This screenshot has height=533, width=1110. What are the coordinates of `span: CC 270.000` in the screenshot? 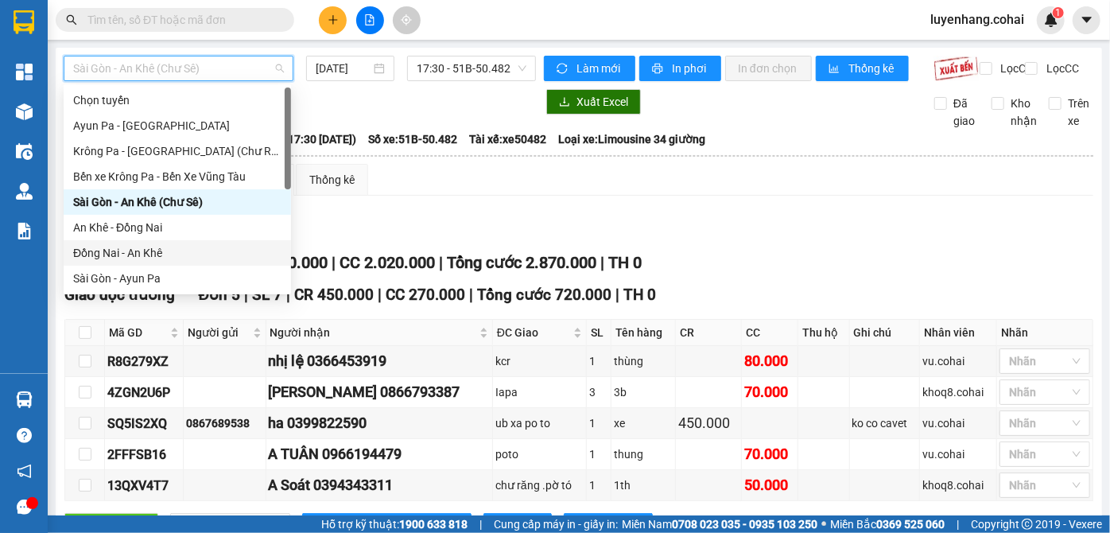 It's located at (425, 294).